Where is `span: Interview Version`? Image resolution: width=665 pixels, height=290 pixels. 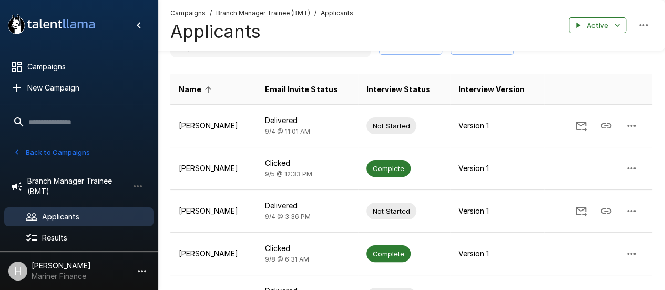 span: Interview Version is located at coordinates (491, 89).